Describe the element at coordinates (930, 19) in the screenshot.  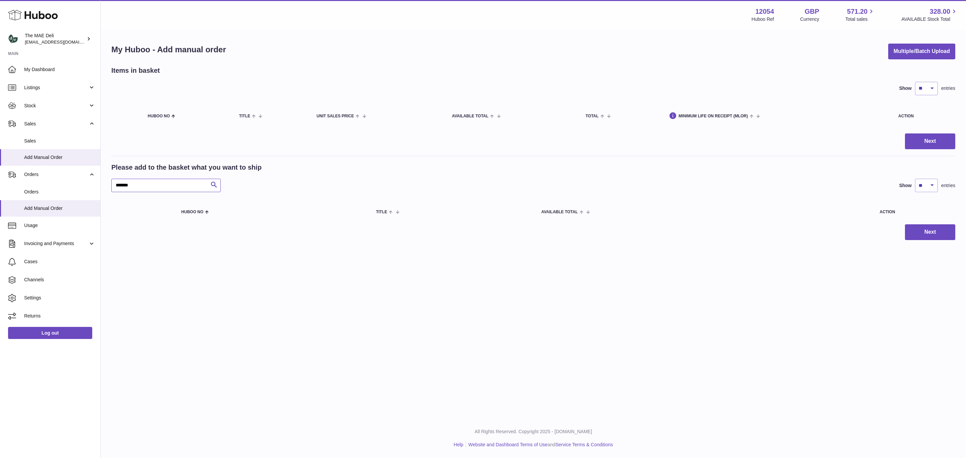
I see `span: AVAILABLE Stock Total` at that location.